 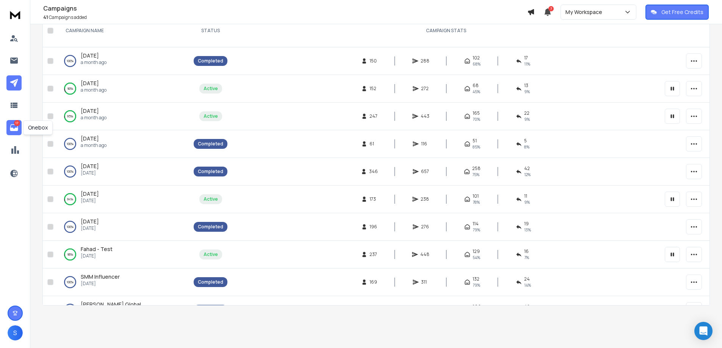 I want to click on span: 45 %, so click(x=477, y=92).